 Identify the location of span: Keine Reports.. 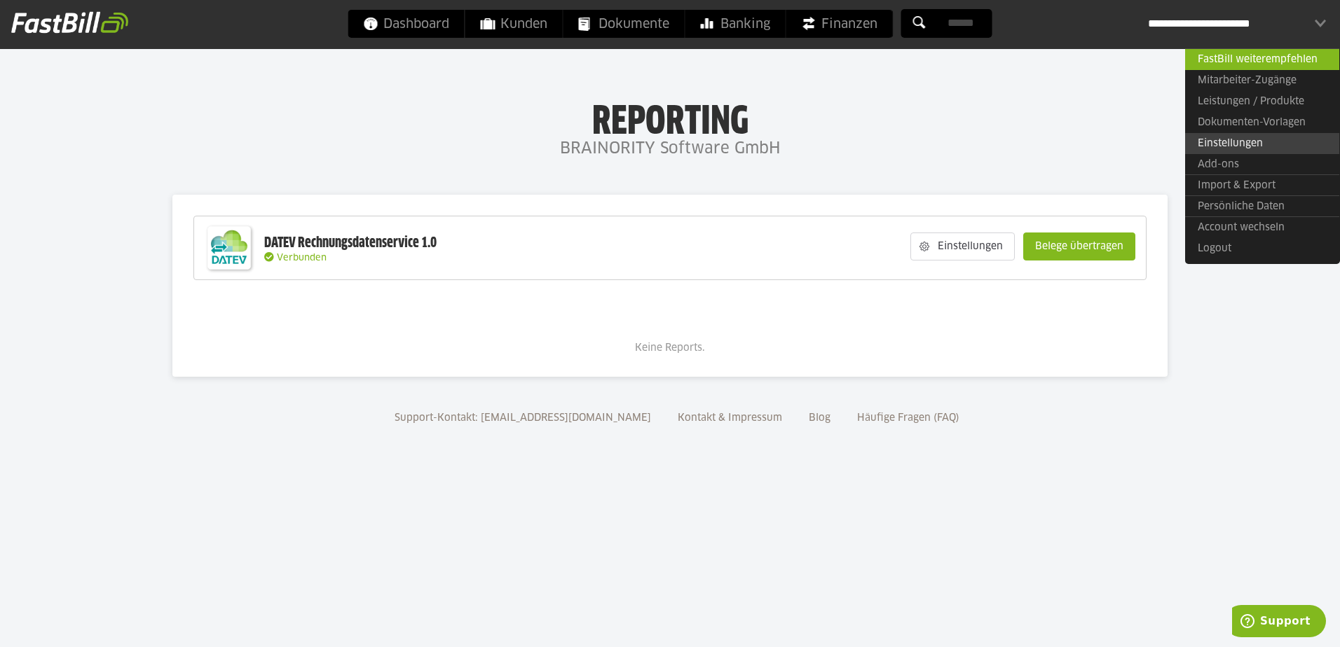
(670, 348).